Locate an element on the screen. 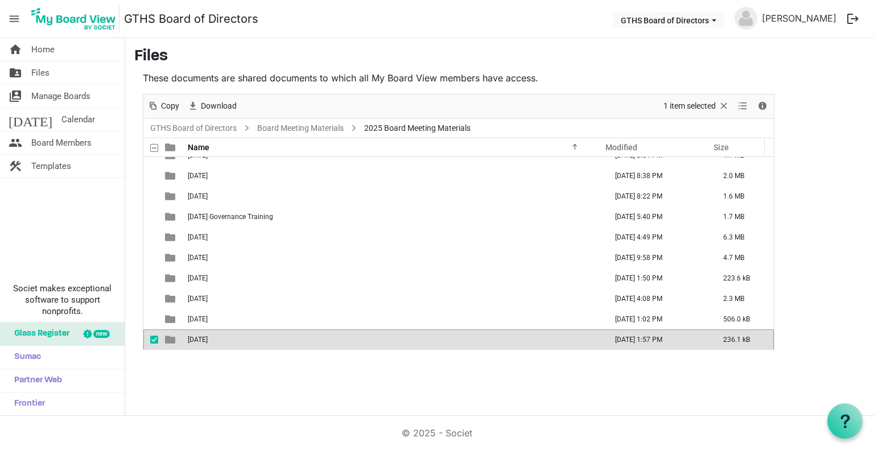 The height and width of the screenshot is (450, 874). span: Glass Register is located at coordinates (39, 334).